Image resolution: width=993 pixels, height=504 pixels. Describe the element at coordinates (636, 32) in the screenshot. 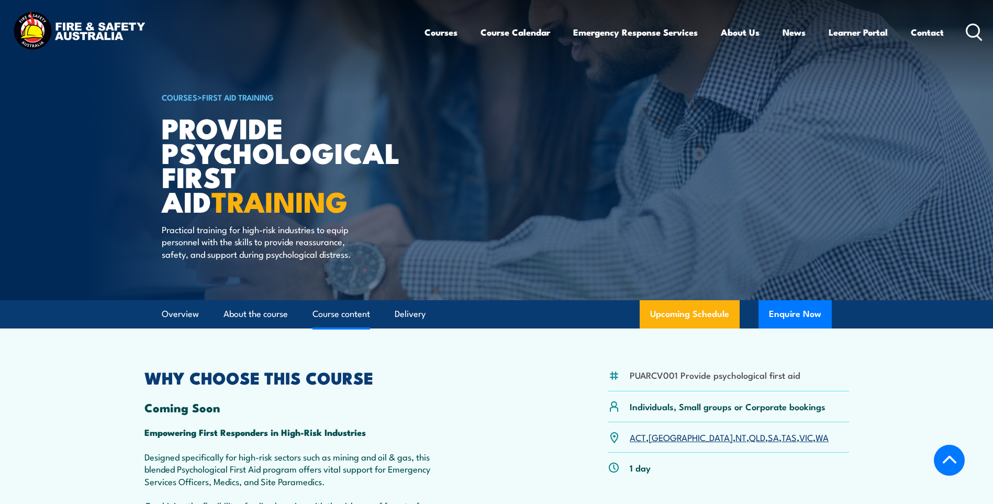

I see `a: Emergency Response Services` at that location.